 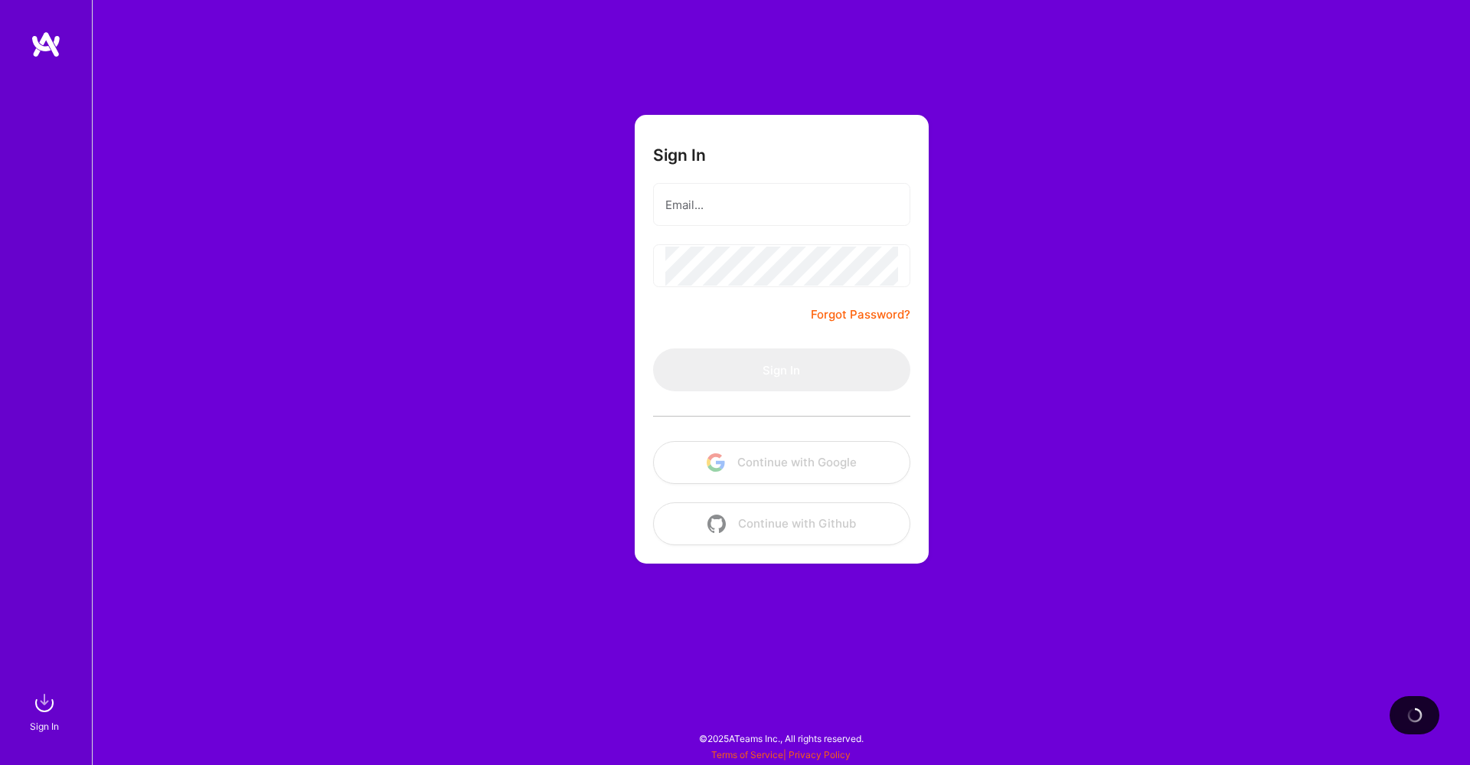 What do you see at coordinates (781, 738) in the screenshot?
I see `div: © 2025 ATeams Inc., All rights reserved.` at bounding box center [781, 738].